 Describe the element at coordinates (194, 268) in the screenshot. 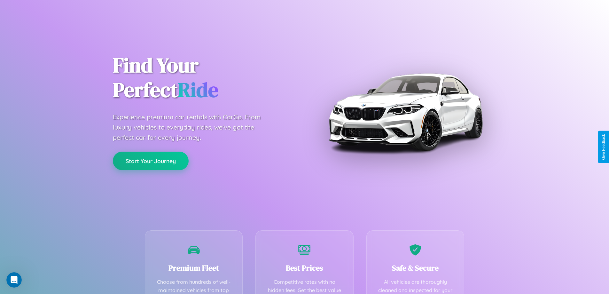

I see `h3: Premium Fleet` at that location.